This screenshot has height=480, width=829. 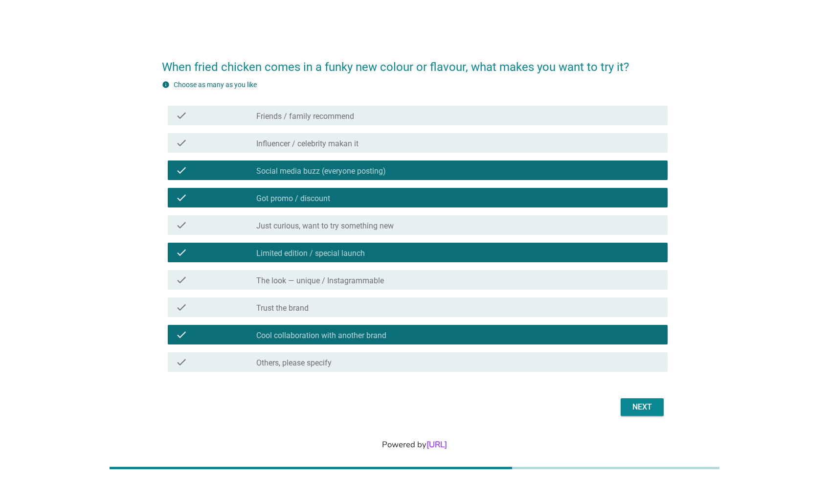 What do you see at coordinates (321, 171) in the screenshot?
I see `label: Social media buzz (everyone posting)` at bounding box center [321, 171].